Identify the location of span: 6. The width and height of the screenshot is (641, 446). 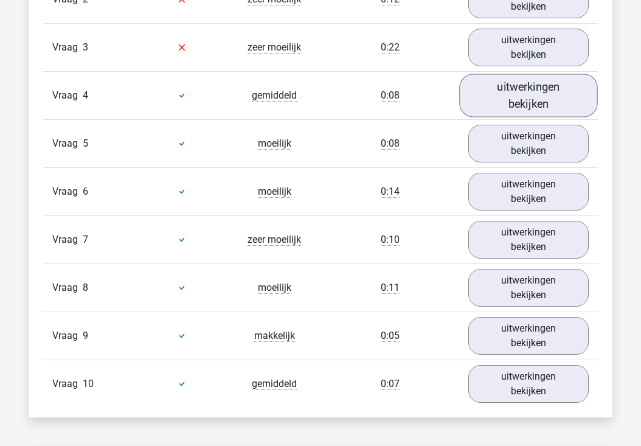
(85, 191).